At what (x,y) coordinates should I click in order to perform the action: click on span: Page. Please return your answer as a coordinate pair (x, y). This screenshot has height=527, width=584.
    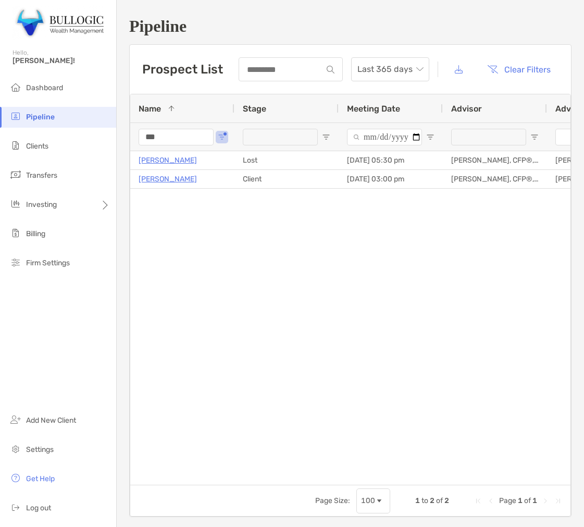
    Looking at the image, I should click on (508, 500).